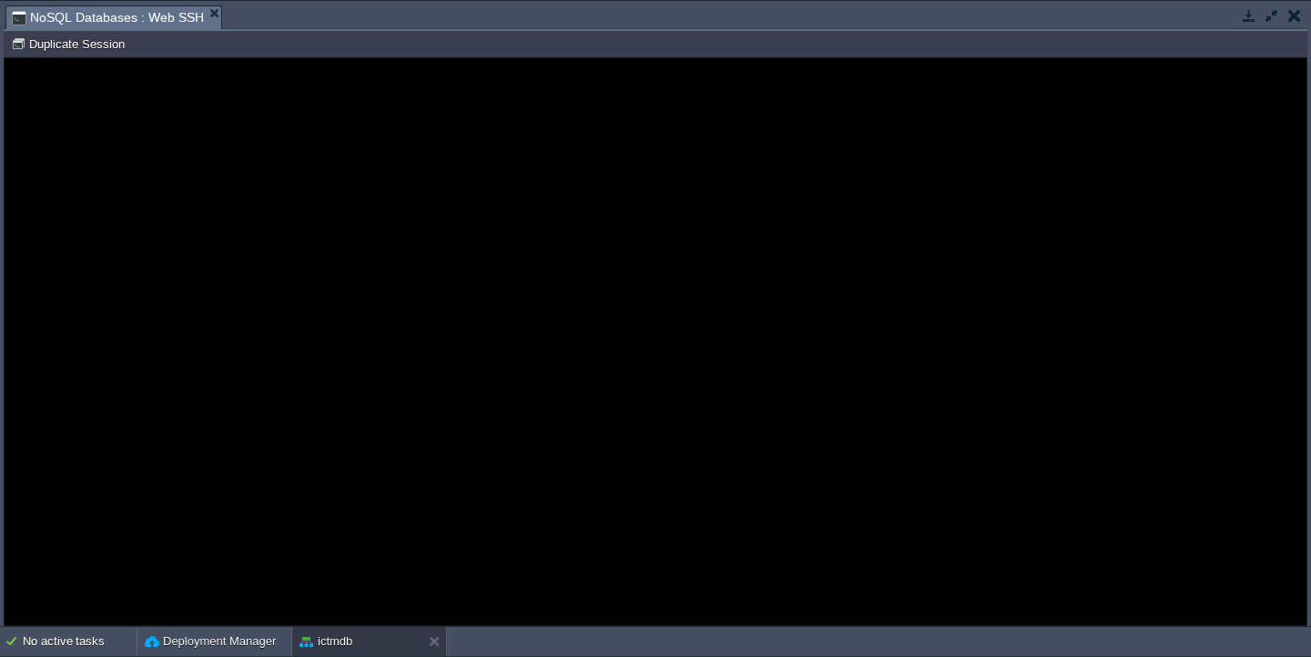 Image resolution: width=1311 pixels, height=657 pixels. What do you see at coordinates (79, 642) in the screenshot?
I see `div: No active tasks` at bounding box center [79, 642].